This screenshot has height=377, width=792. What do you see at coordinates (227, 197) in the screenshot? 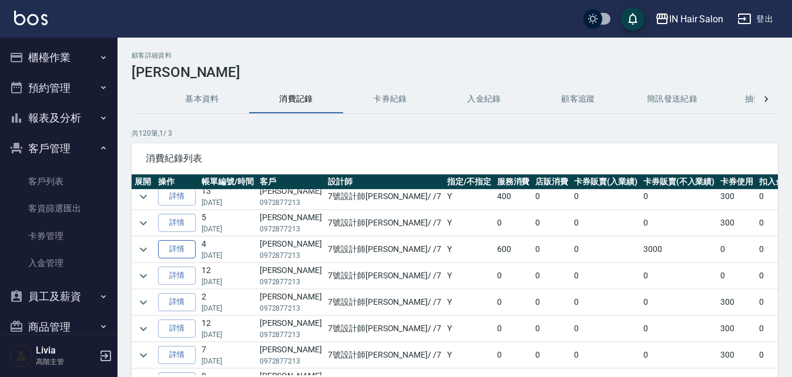
I see `td: 13` at bounding box center [227, 197].